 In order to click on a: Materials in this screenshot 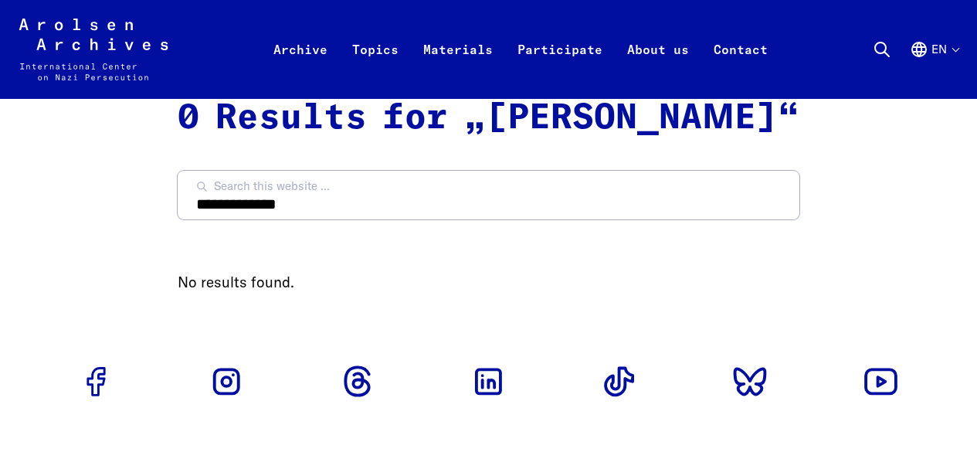, I will do `click(458, 68)`.